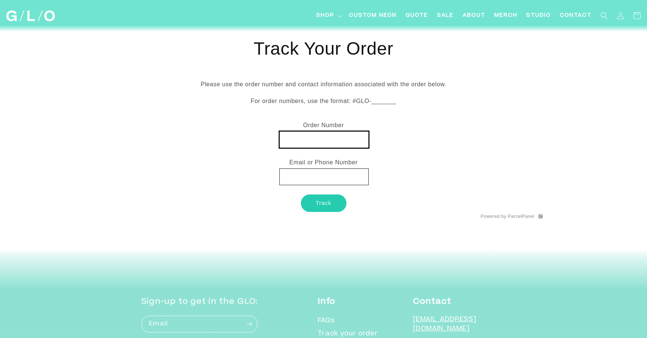  I want to click on a: Quote, so click(417, 16).